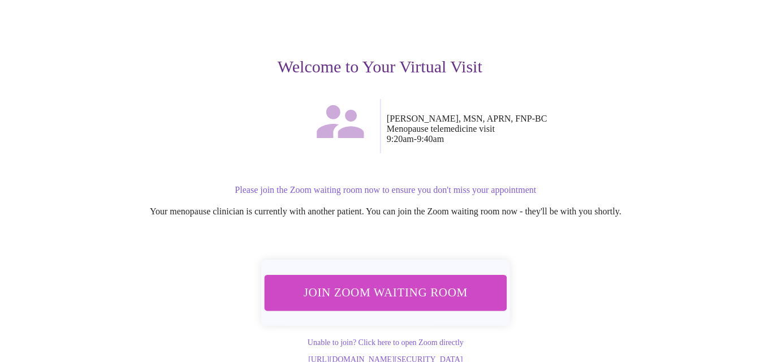 The image size is (760, 362). I want to click on span: Join Zoom Waiting Room, so click(386, 292).